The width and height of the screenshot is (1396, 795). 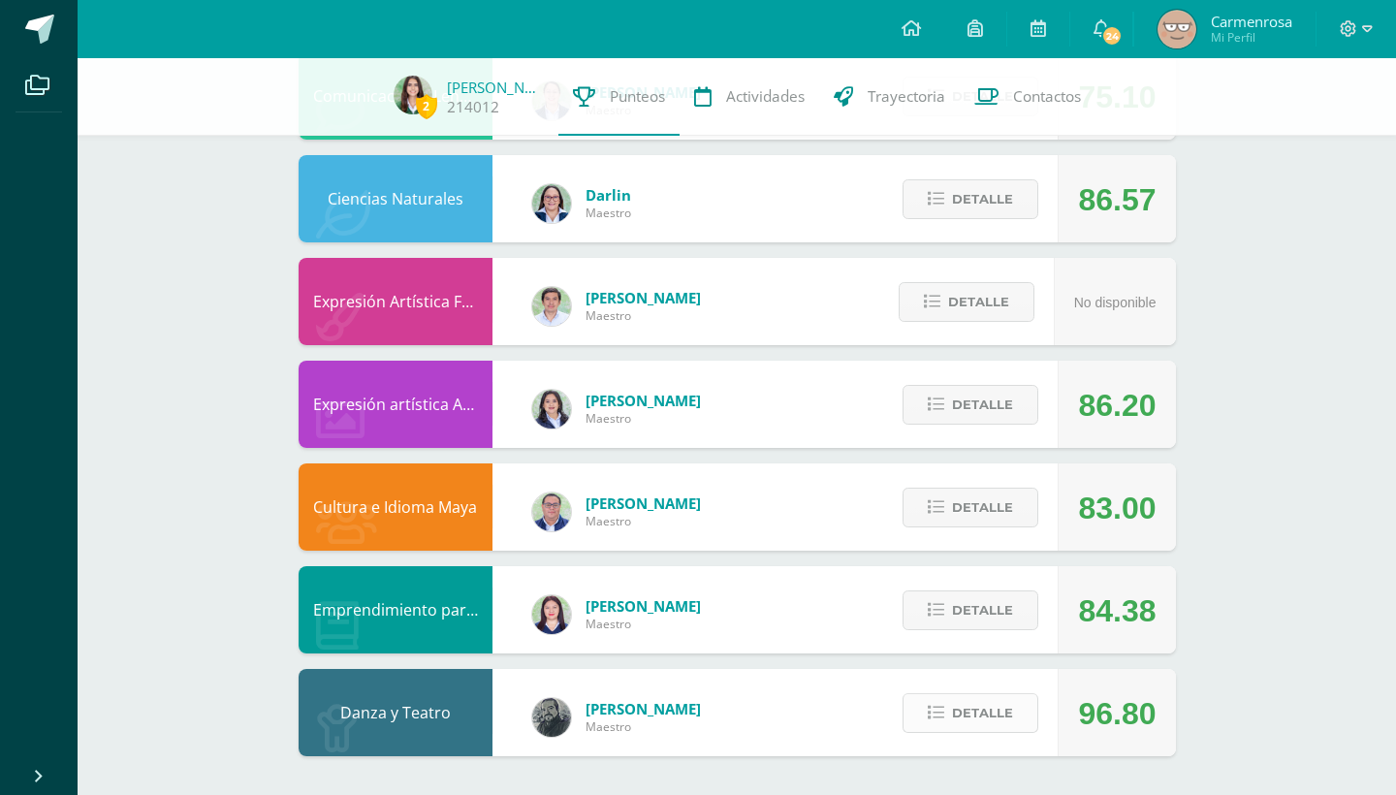 What do you see at coordinates (1252, 37) in the screenshot?
I see `span: Mi Perfil` at bounding box center [1252, 37].